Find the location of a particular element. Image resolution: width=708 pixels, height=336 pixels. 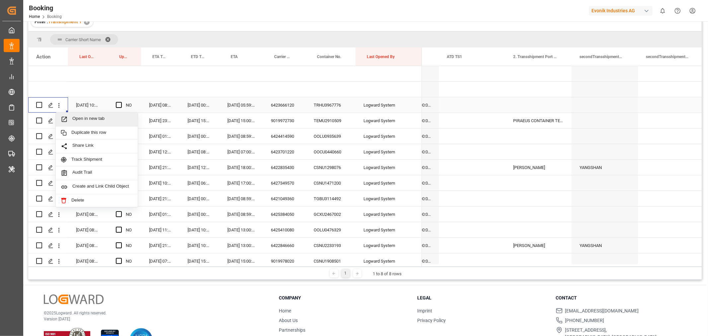

span: Update Last Opened By is located at coordinates (123, 57).